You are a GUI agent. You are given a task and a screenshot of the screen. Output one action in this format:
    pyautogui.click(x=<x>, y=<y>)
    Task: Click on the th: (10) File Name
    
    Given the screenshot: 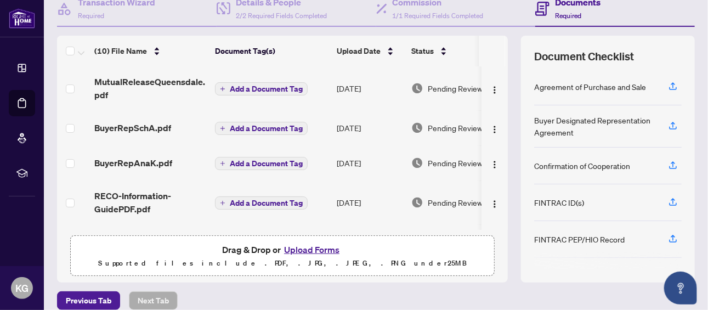 What is the action you would take?
    pyautogui.click(x=150, y=51)
    